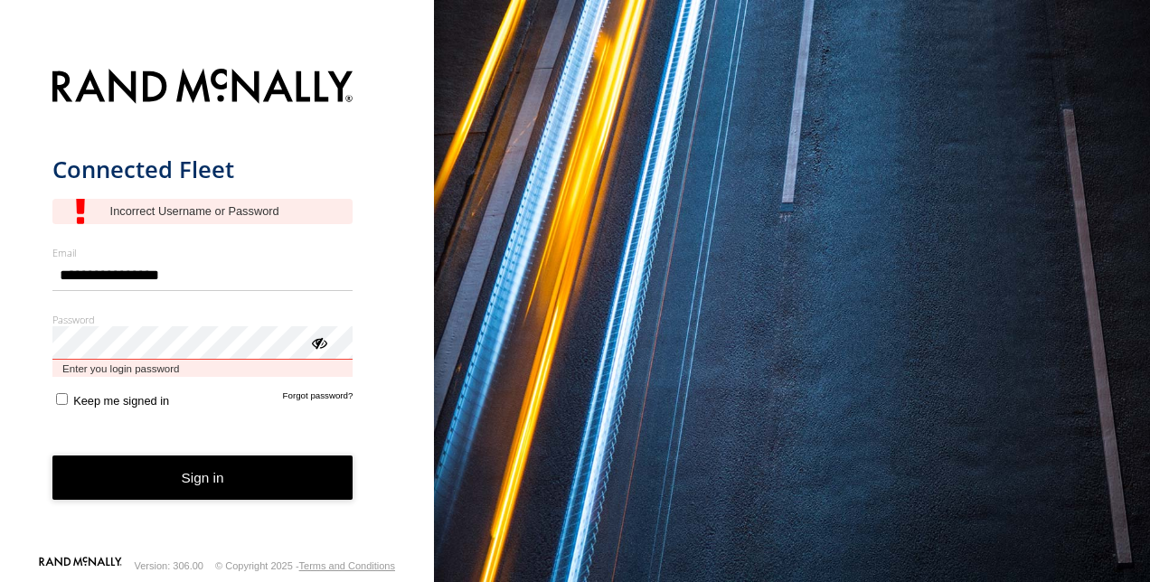 The height and width of the screenshot is (582, 1150). I want to click on a: Terms and Conditions, so click(347, 566).